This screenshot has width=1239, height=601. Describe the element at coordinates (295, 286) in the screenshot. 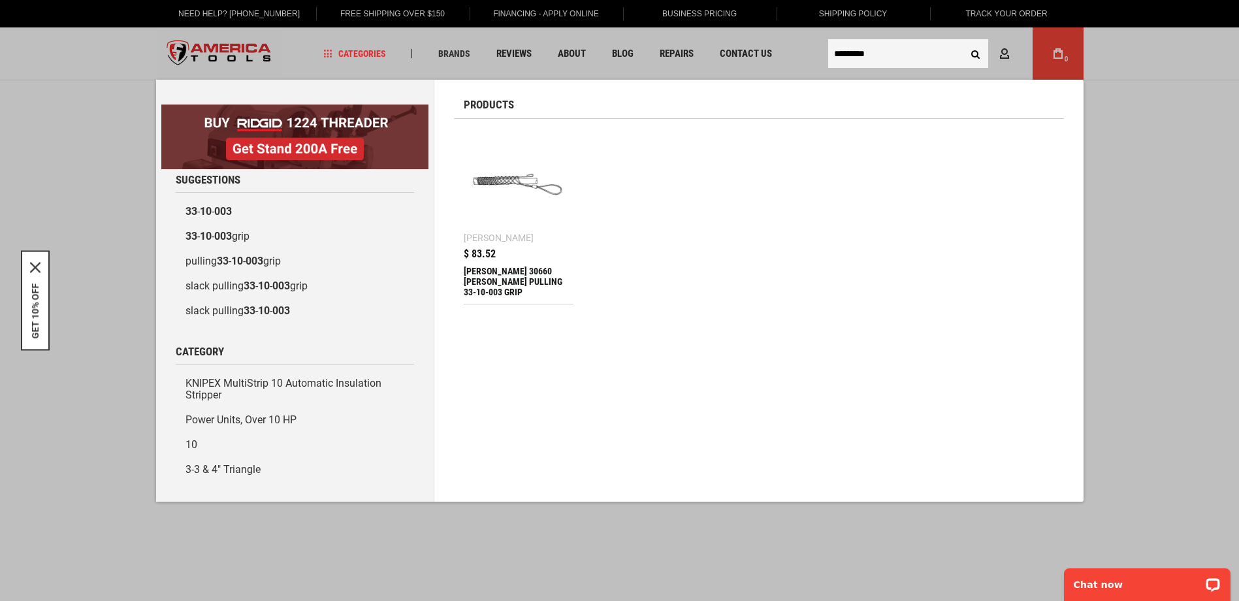

I see `a: slack pulling33-10-003grip` at that location.